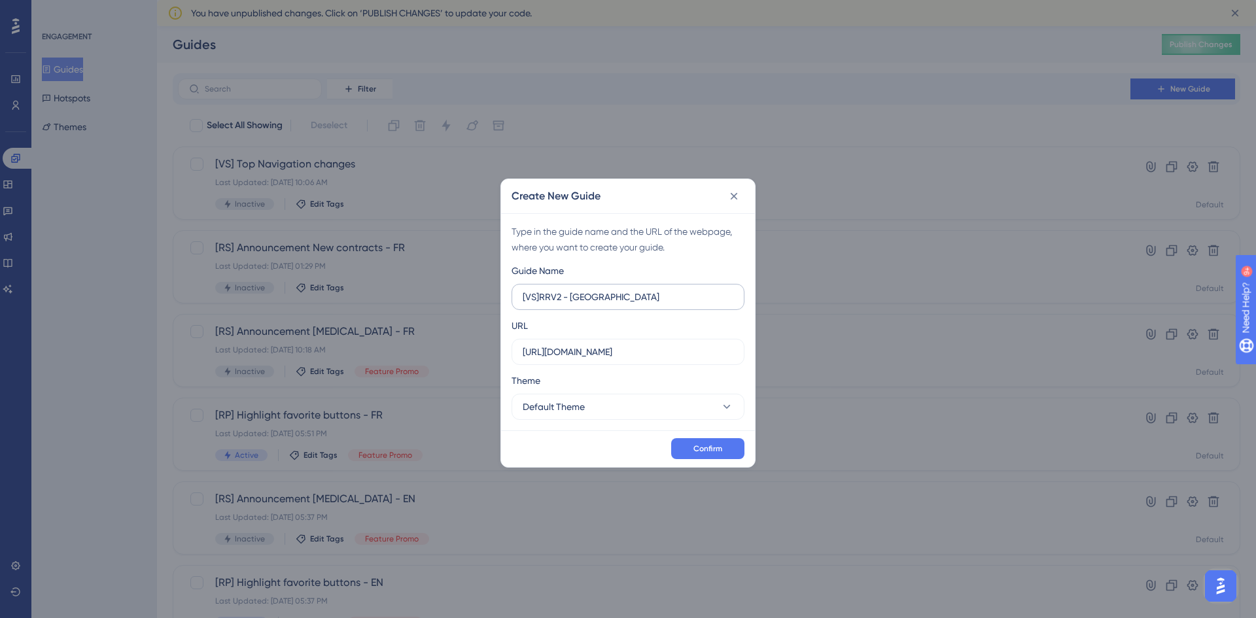  What do you see at coordinates (628, 239) in the screenshot?
I see `div: Type in the guide name and the URL of the webpage, where you want to create your guide.` at bounding box center [628, 239].